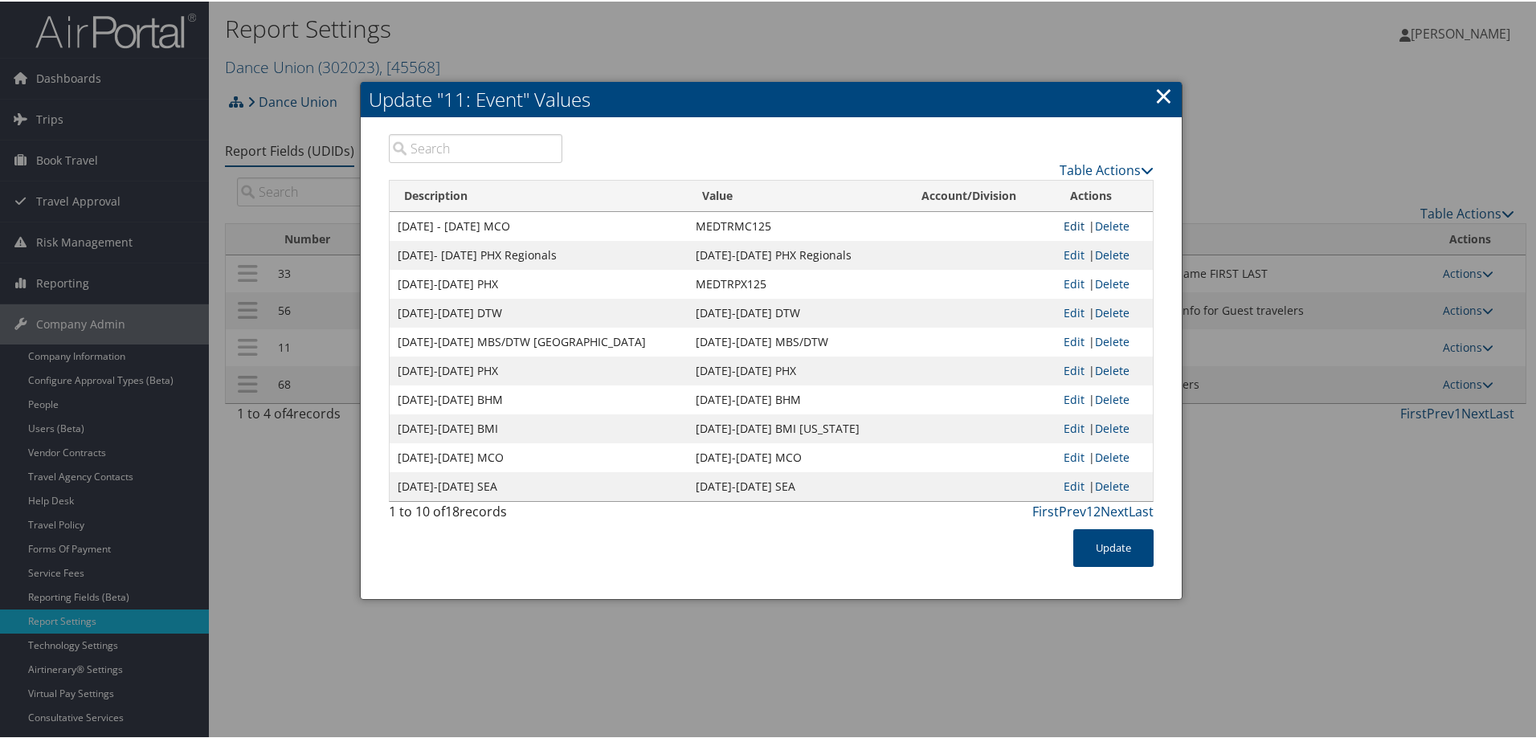 The height and width of the screenshot is (738, 1536). I want to click on input: Search, so click(476, 147).